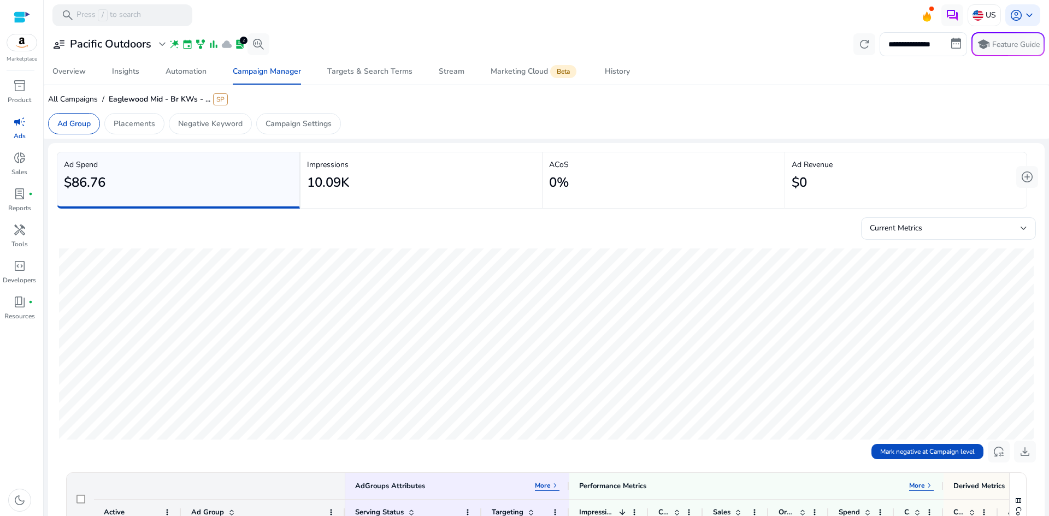 This screenshot has width=1049, height=516. I want to click on div: Automation, so click(186, 72).